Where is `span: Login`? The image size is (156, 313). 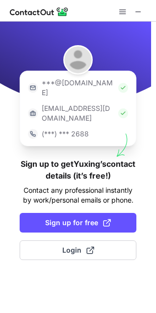
span: Login is located at coordinates (78, 250).